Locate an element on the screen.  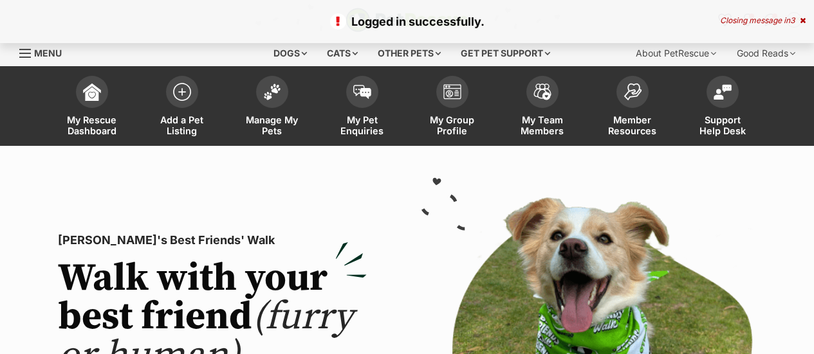
img: manage-my-pets-icon-02211641906a0b7f246fdf0571729dbe1e7629f14944591b6c1af311fb30b64b.svg is located at coordinates (272, 92).